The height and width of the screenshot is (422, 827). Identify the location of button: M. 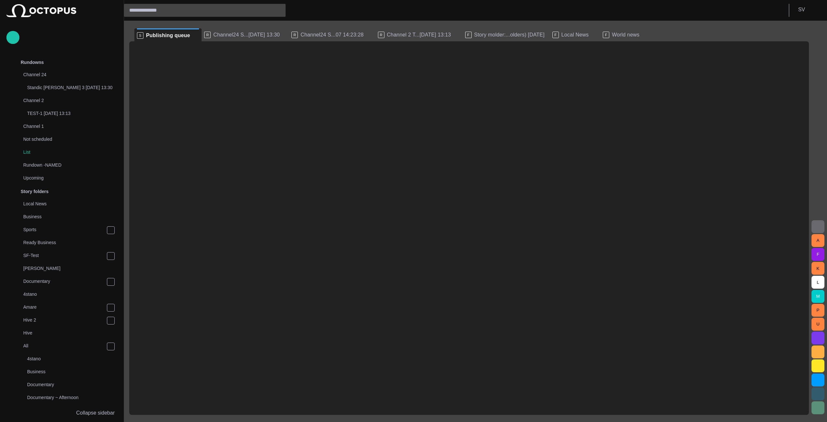
(818, 296).